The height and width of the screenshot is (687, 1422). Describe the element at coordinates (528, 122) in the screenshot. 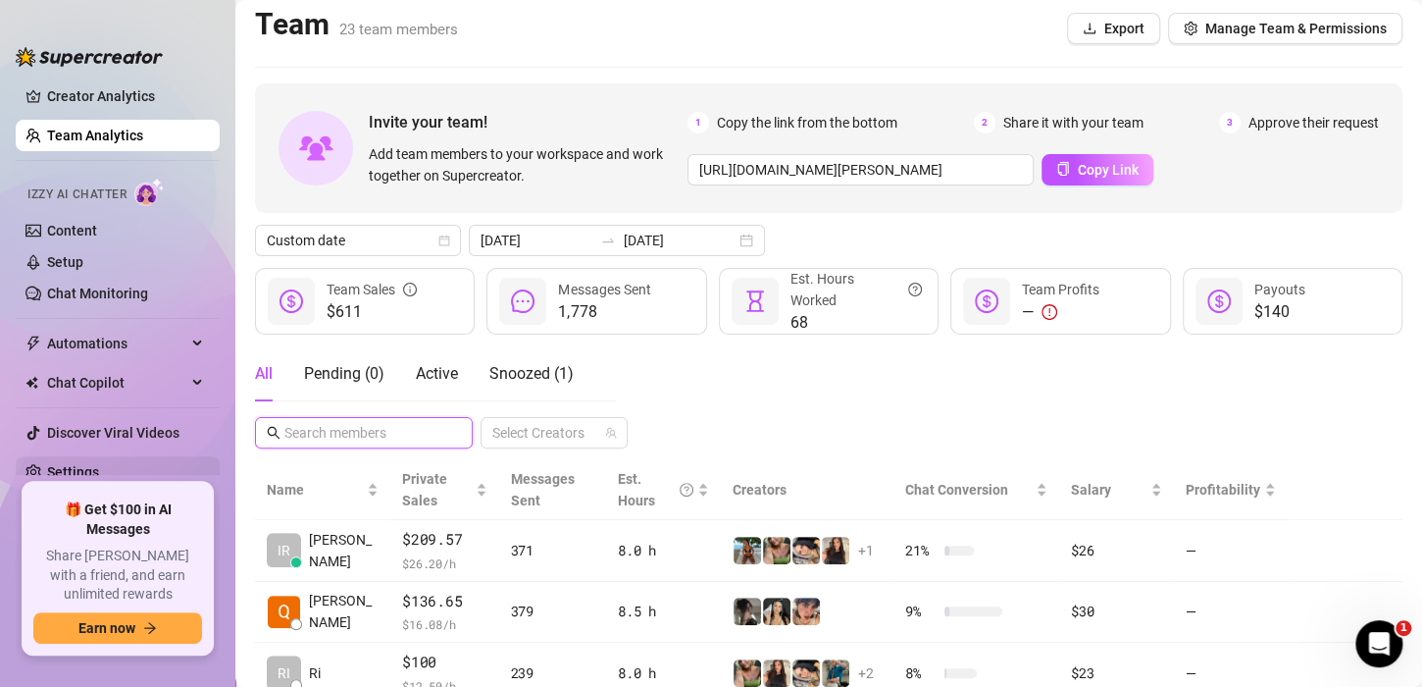

I see `span: Invite your team!` at that location.